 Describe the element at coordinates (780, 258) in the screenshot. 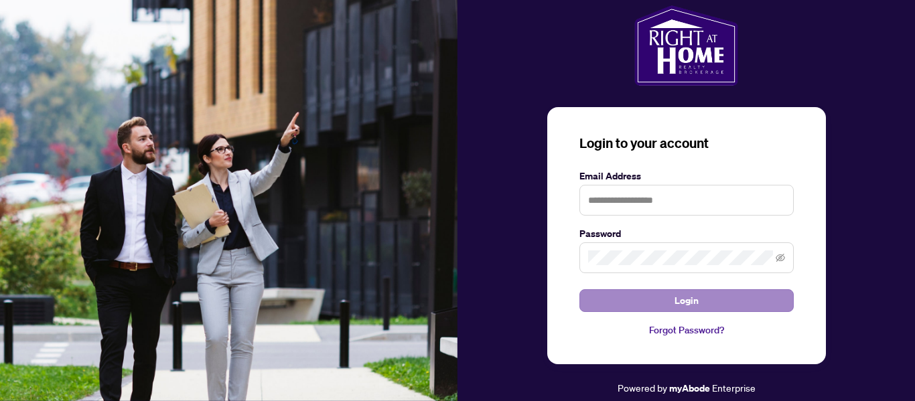

I see `span: eye-invisible` at that location.